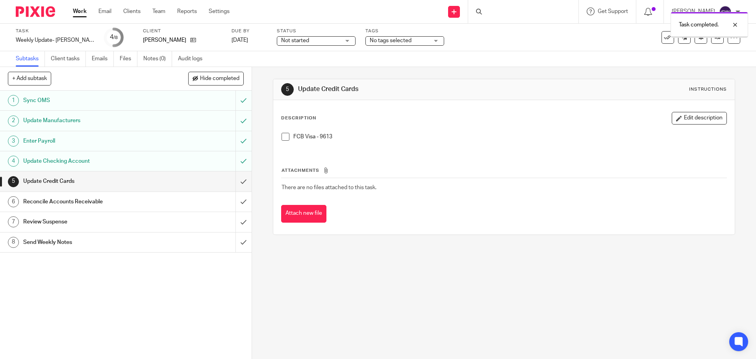  I want to click on a: Settings, so click(219, 11).